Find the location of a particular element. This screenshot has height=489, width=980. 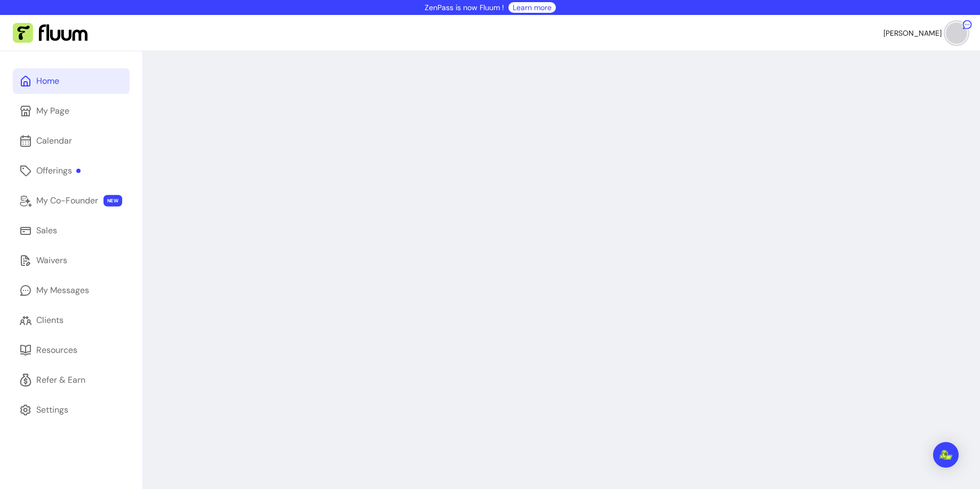

a: Settings is located at coordinates (71, 410).